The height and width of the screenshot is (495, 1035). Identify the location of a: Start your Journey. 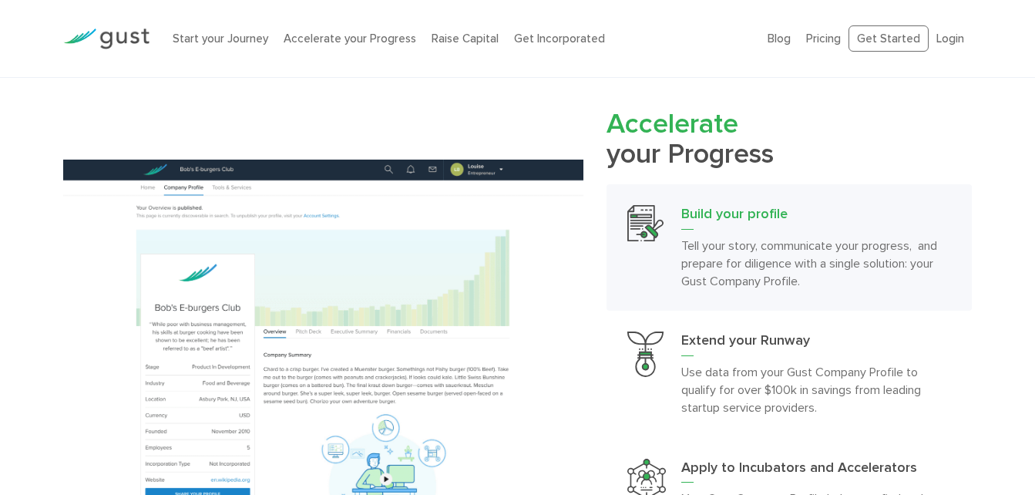
(220, 39).